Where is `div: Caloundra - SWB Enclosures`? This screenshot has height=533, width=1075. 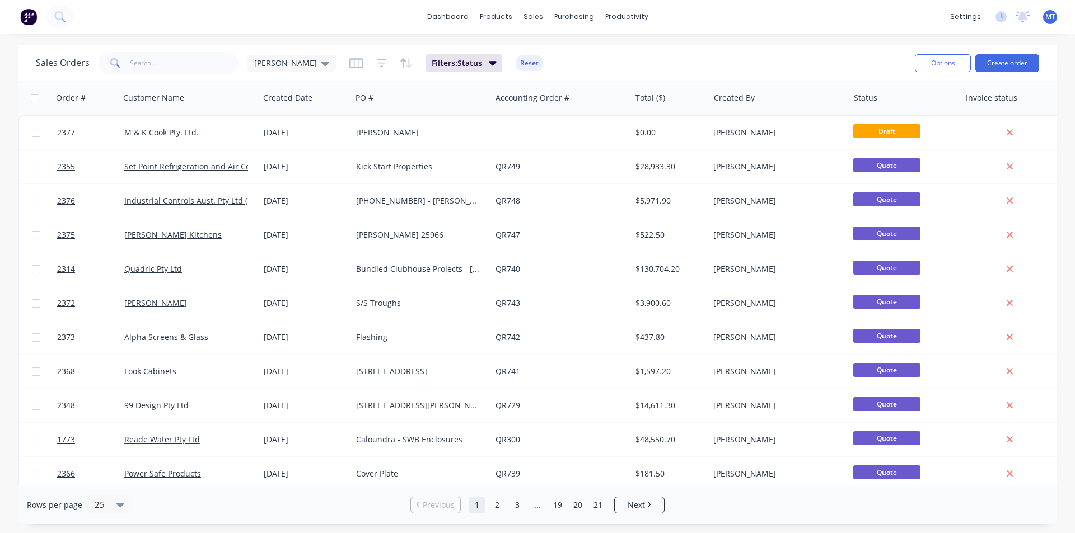 div: Caloundra - SWB Enclosures is located at coordinates (418, 440).